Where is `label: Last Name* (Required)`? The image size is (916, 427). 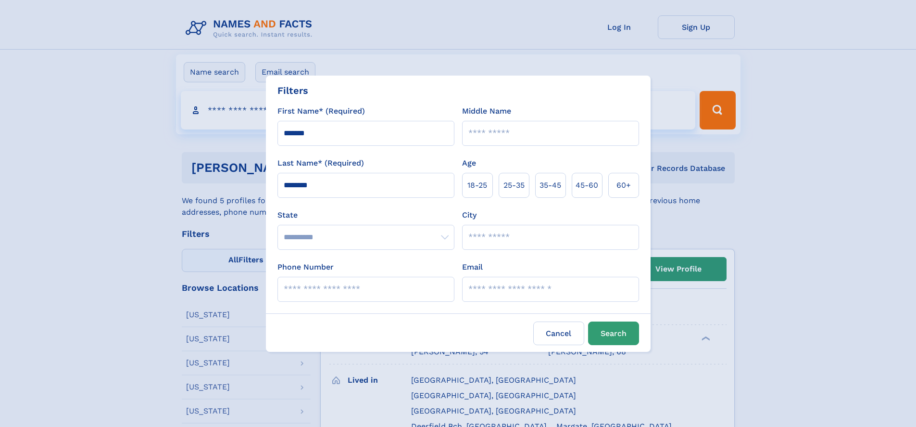
label: Last Name* (Required) is located at coordinates (321, 163).